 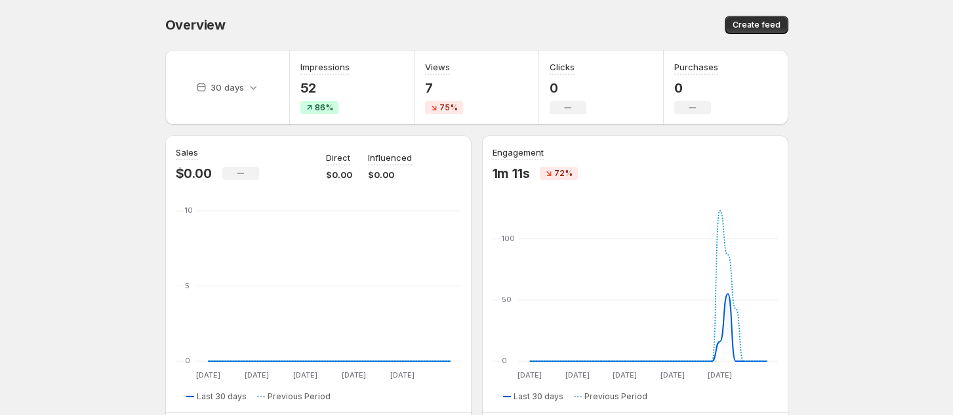 I want to click on h3: Clicks, so click(x=562, y=67).